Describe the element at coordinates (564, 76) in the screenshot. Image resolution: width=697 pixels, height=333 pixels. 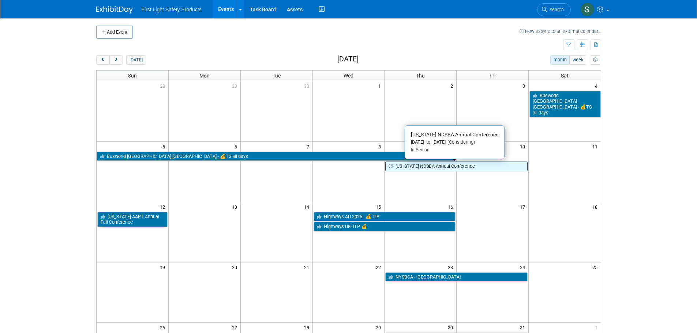
I see `span: Sat` at that location.